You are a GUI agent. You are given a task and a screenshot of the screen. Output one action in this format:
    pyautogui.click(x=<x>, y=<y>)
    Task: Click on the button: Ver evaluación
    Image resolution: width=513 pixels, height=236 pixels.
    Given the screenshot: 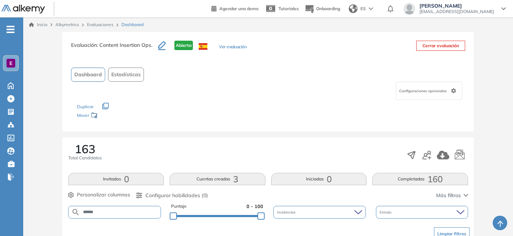 What is the action you would take?
    pyautogui.click(x=233, y=47)
    